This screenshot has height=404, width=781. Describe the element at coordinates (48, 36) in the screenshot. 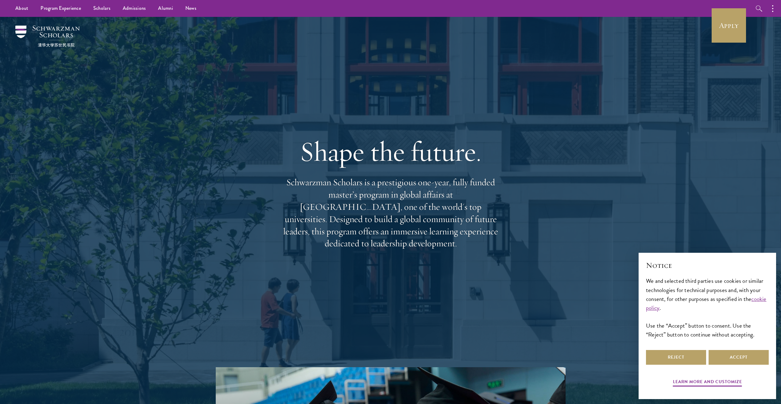

I see `img: Schwarzman Scholars` at that location.